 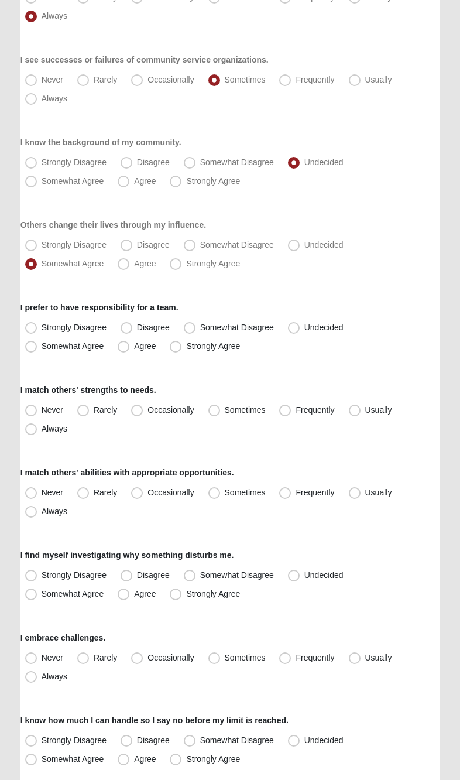 What do you see at coordinates (113, 225) in the screenshot?
I see `label: Others change their lives through my influence.` at bounding box center [113, 225].